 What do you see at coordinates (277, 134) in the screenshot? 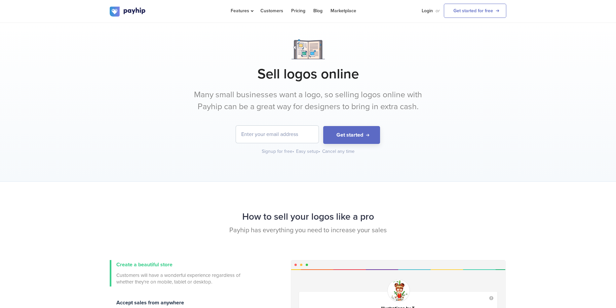
I see `input: Enter your email address` at bounding box center [277, 134].